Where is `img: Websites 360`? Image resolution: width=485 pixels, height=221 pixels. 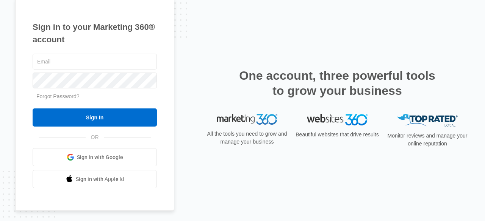 img: Websites 360 is located at coordinates (337, 120).